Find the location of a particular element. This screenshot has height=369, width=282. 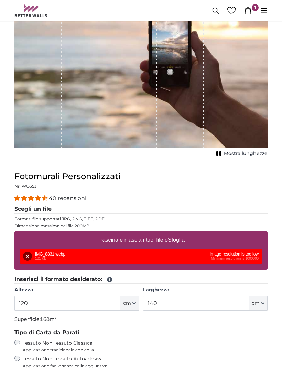

h1: Fotomurali Personalizzati is located at coordinates (141, 177).